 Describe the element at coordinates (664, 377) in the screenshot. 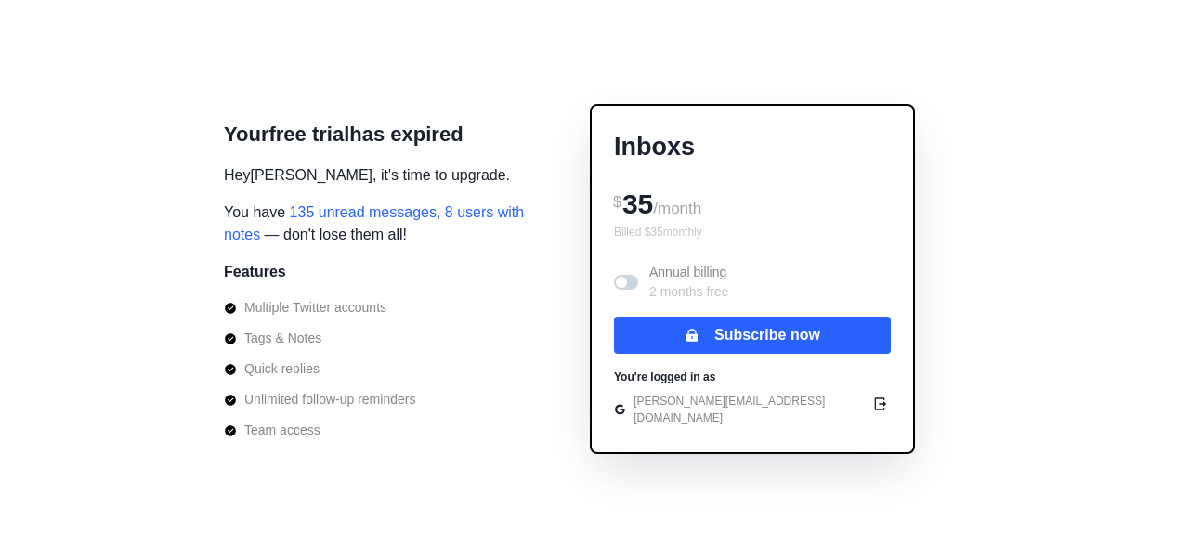

I see `p: You're logged in as` at that location.